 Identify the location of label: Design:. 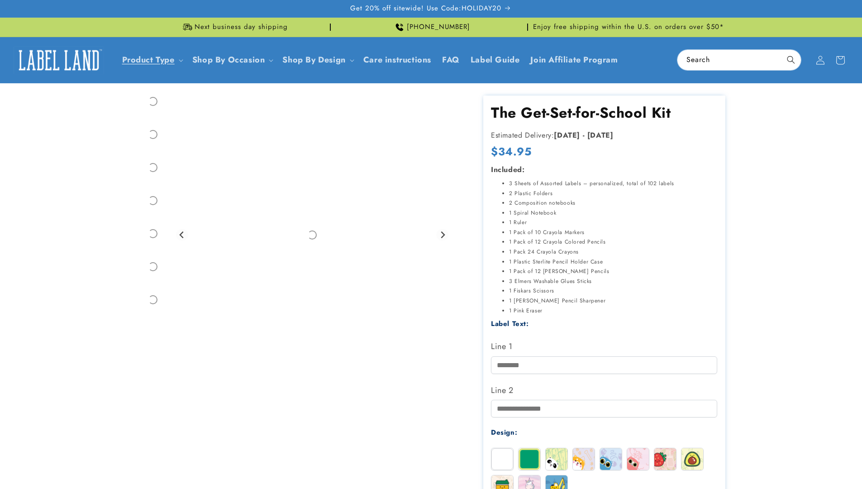
(504, 432).